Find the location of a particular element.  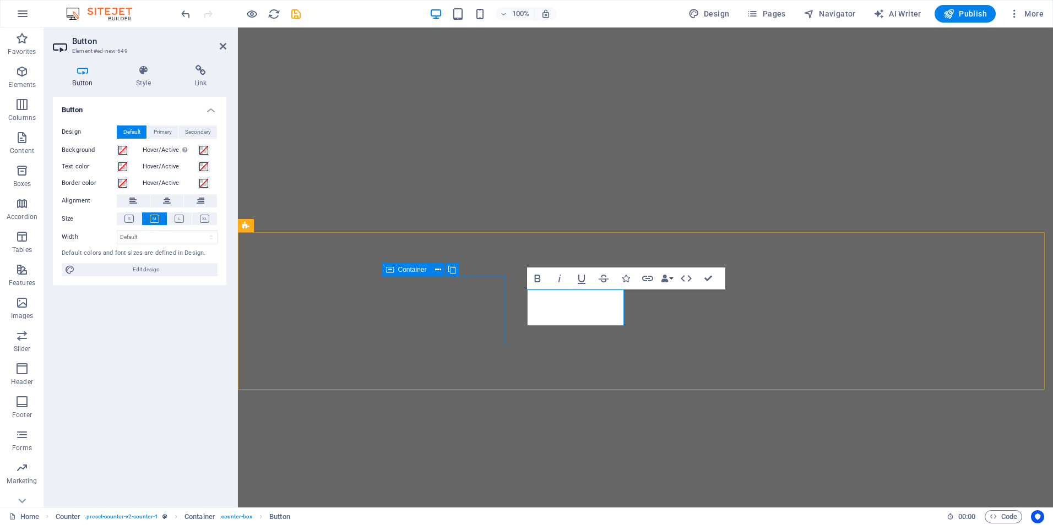

i: Save (Ctrl+S) is located at coordinates (296, 14).